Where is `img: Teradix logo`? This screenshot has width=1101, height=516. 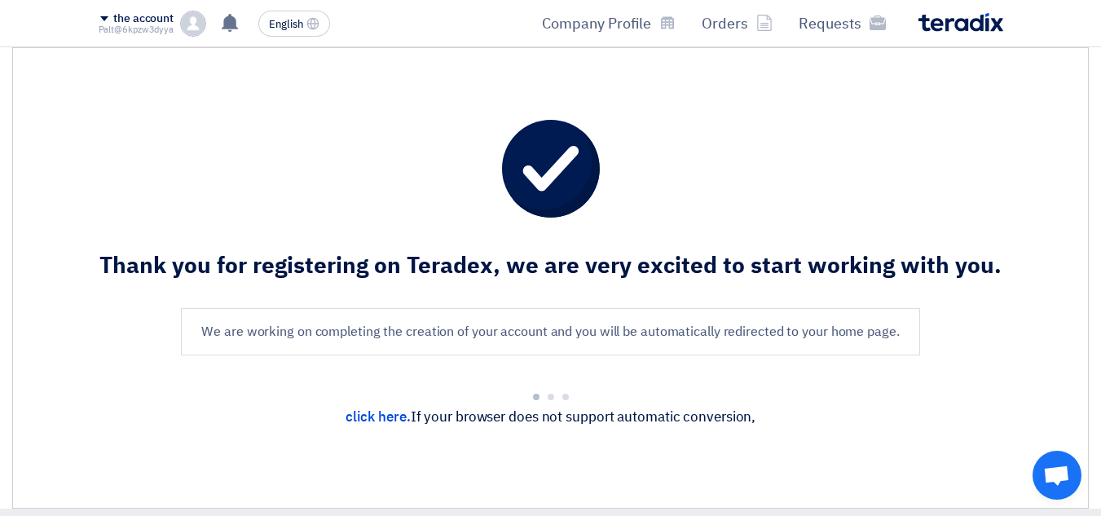 img: Teradix logo is located at coordinates (961, 22).